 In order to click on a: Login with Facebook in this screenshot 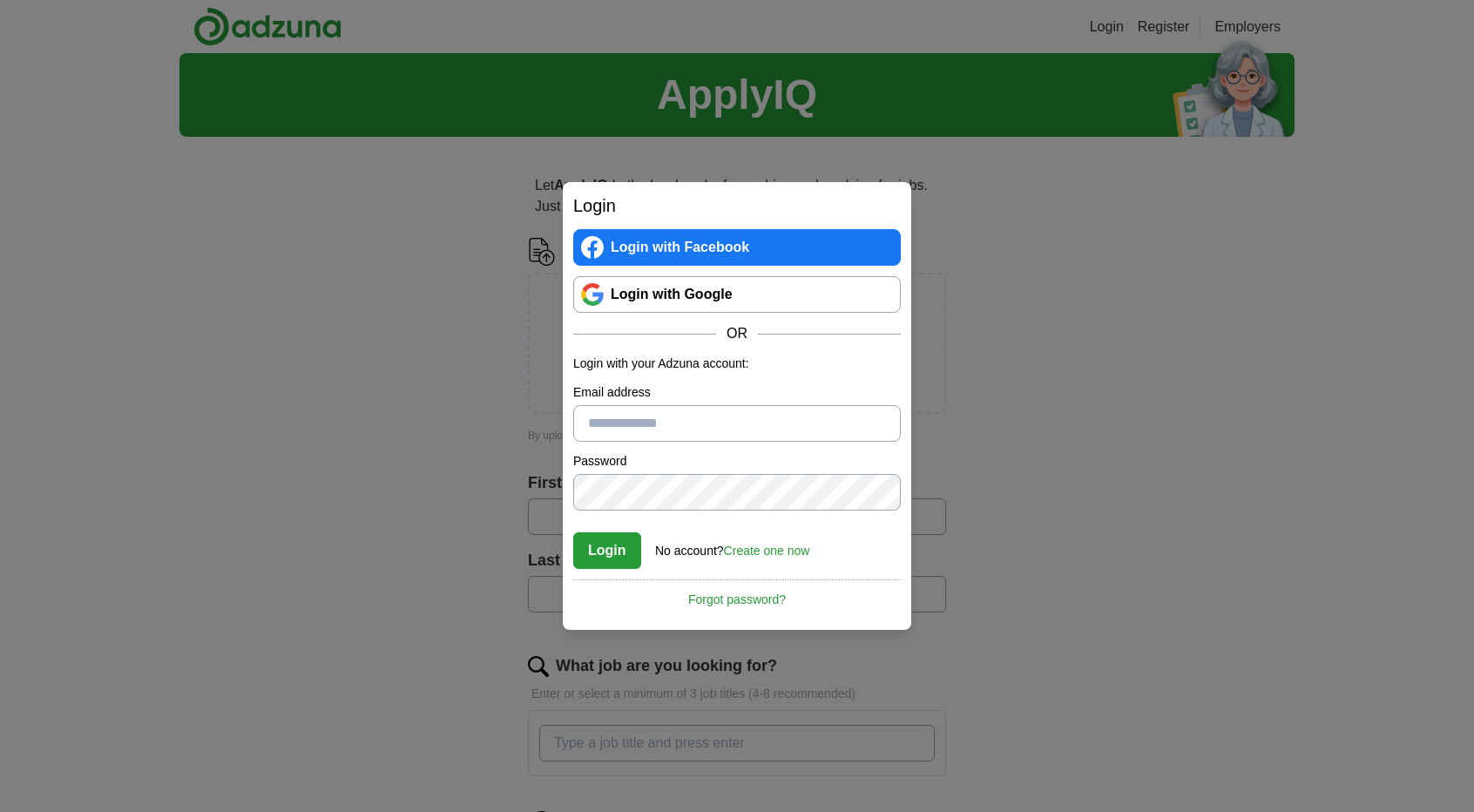, I will do `click(737, 247)`.